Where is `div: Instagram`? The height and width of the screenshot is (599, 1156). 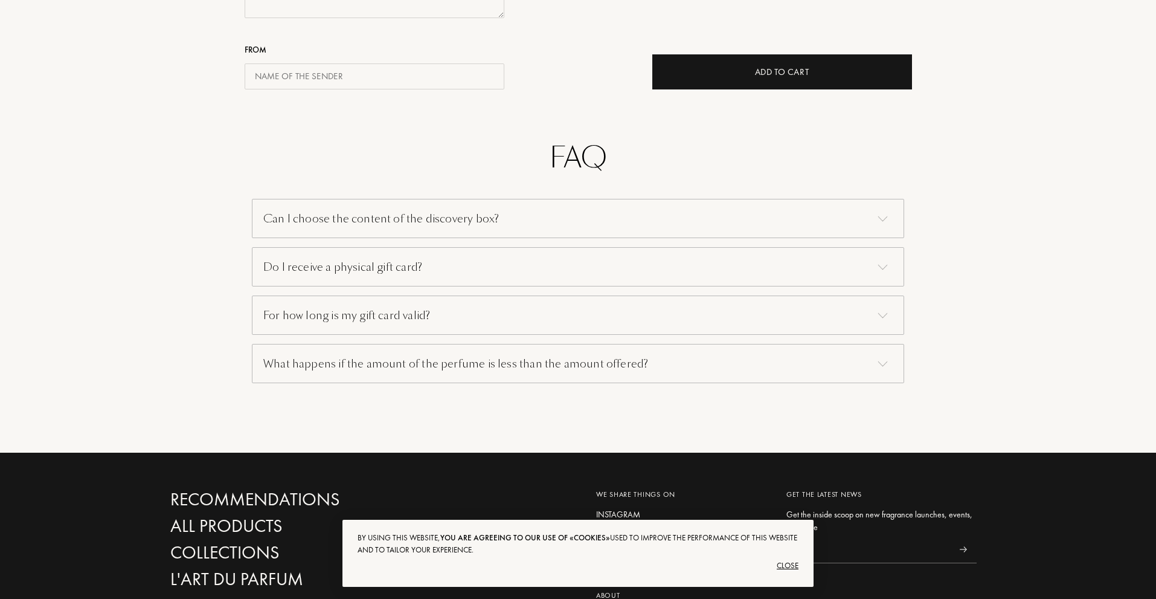
div: Instagram is located at coordinates (682, 514).